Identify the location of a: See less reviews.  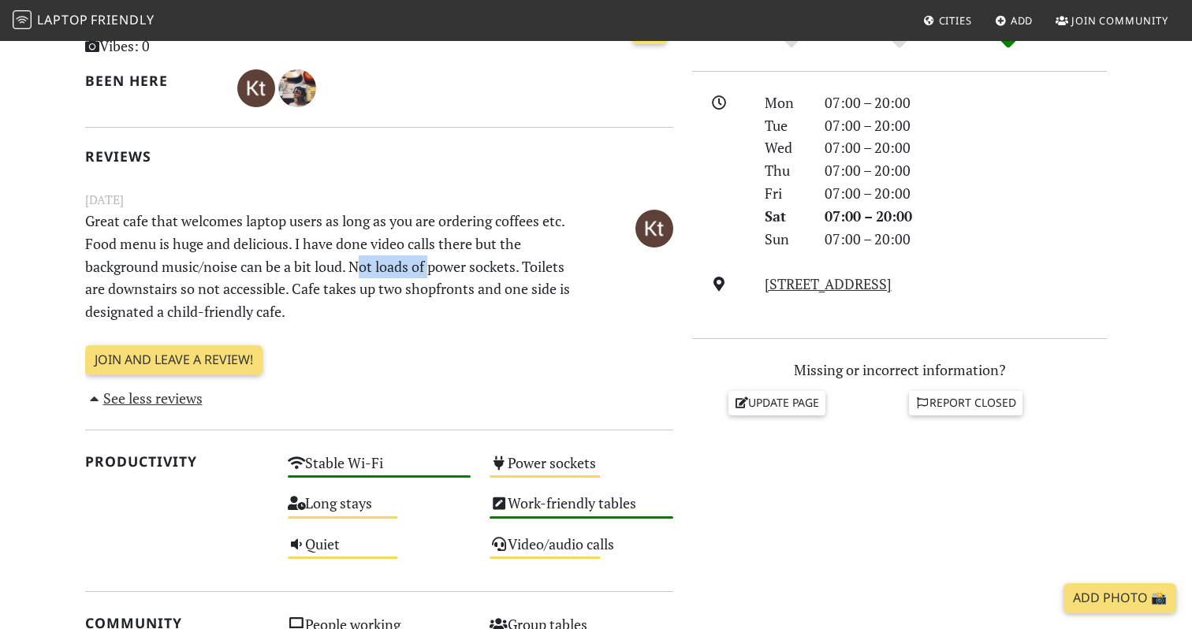
(144, 398).